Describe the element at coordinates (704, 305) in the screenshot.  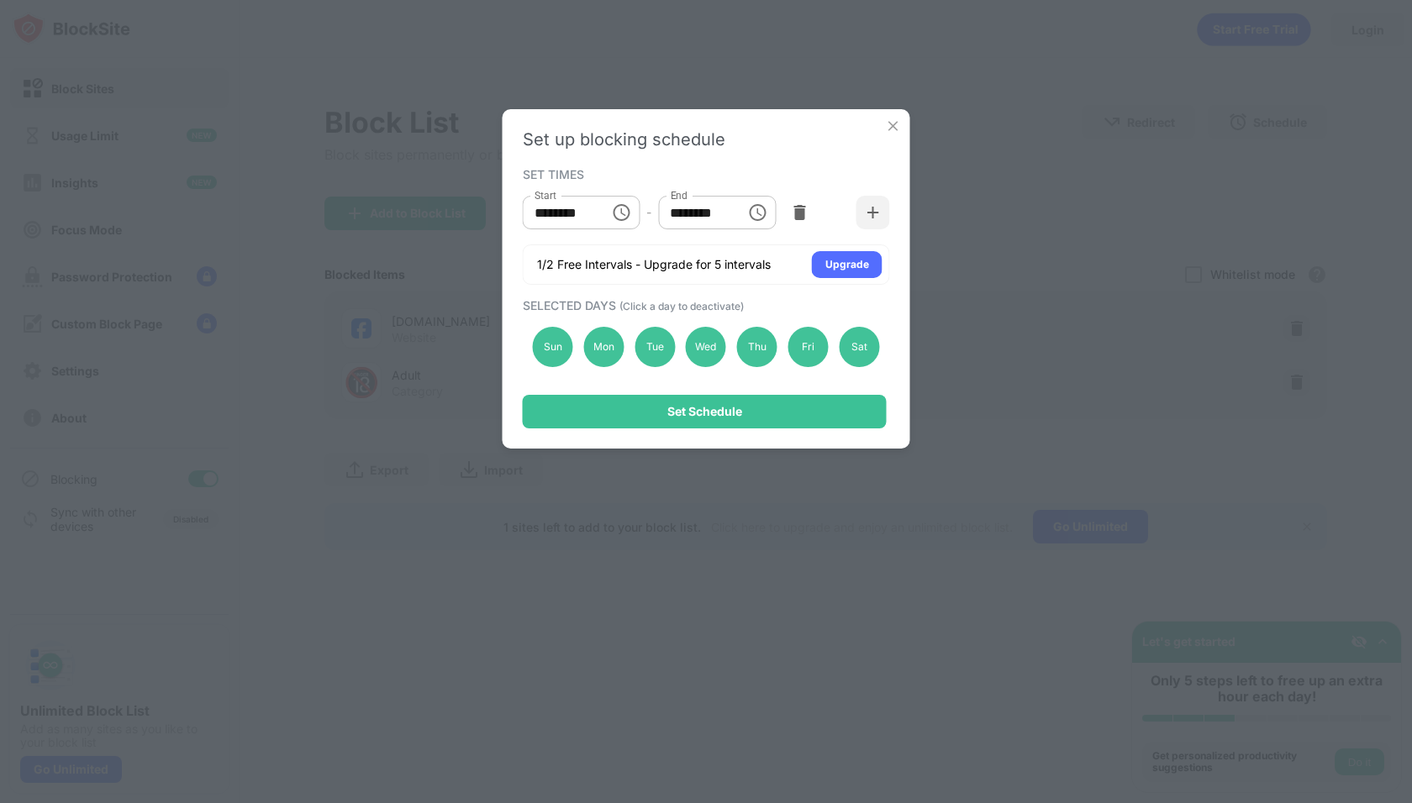
I see `div: SELECTED DAYS` at that location.